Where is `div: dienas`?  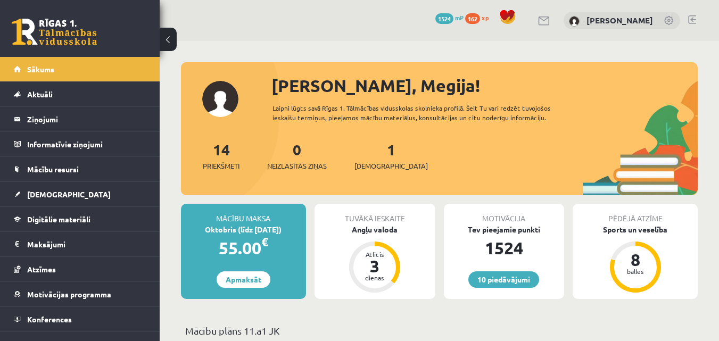 div: dienas is located at coordinates (375, 278).